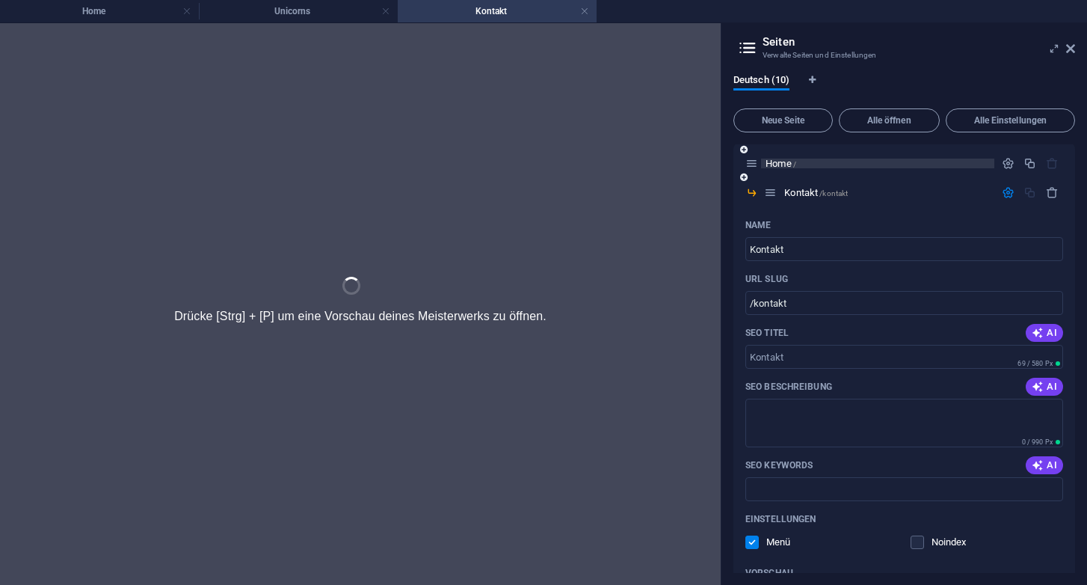  I want to click on textarea: Der Text in Suchergebnissen und Social Media, so click(904, 423).